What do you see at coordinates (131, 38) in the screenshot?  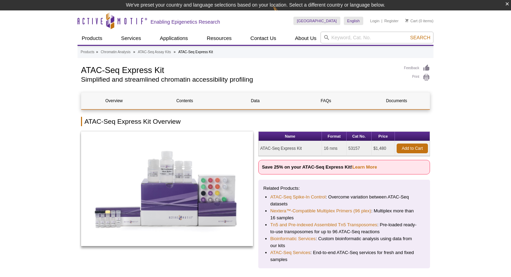 I see `a: Services` at bounding box center [131, 38].